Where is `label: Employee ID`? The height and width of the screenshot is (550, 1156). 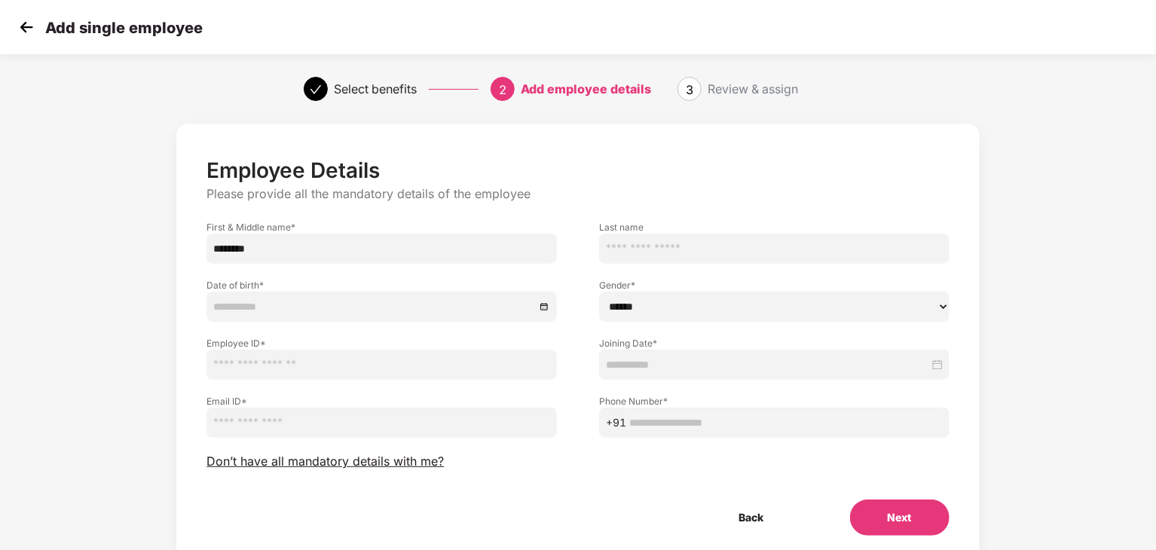 label: Employee ID is located at coordinates (381, 343).